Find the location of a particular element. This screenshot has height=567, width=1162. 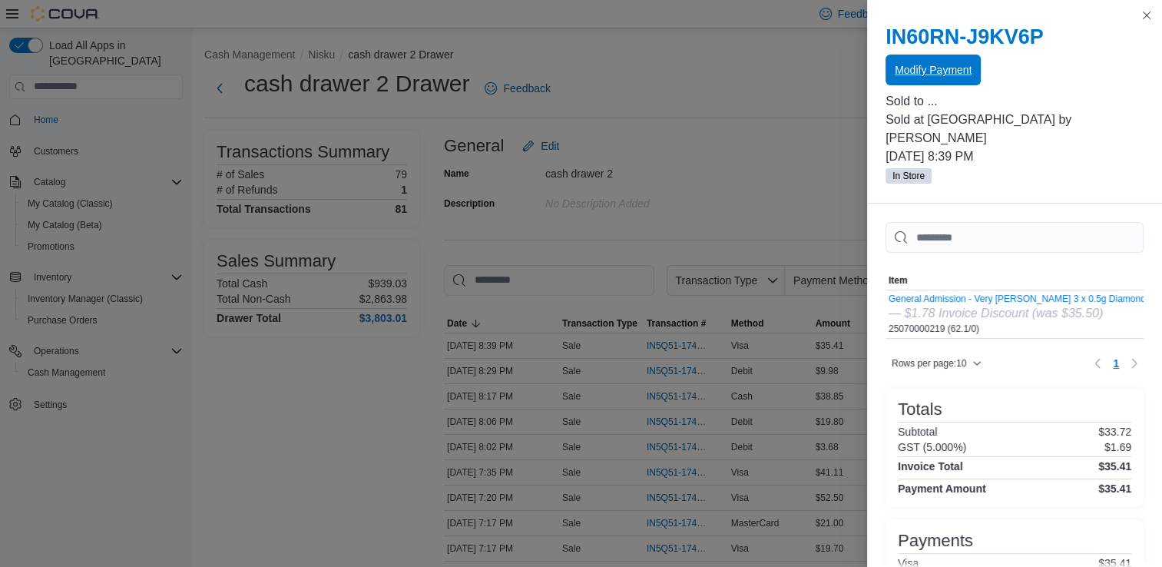

span: Modify Payment is located at coordinates (933, 70).